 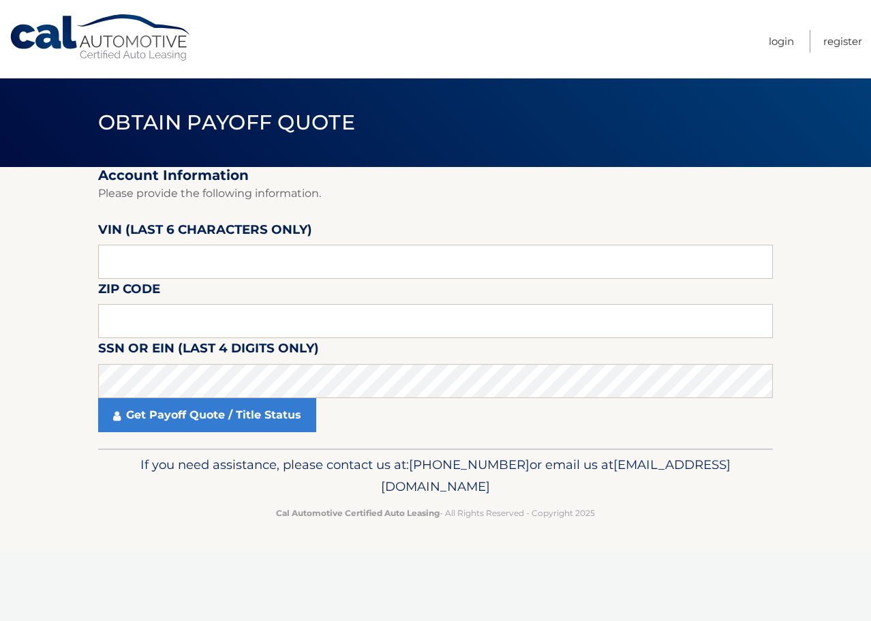 I want to click on label: Zip Code, so click(x=129, y=291).